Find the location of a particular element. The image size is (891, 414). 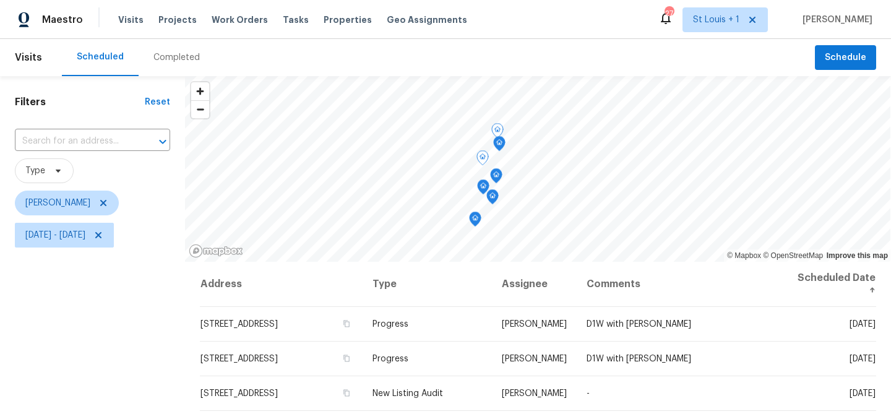

a: Mapbox homepage is located at coordinates (216, 251).